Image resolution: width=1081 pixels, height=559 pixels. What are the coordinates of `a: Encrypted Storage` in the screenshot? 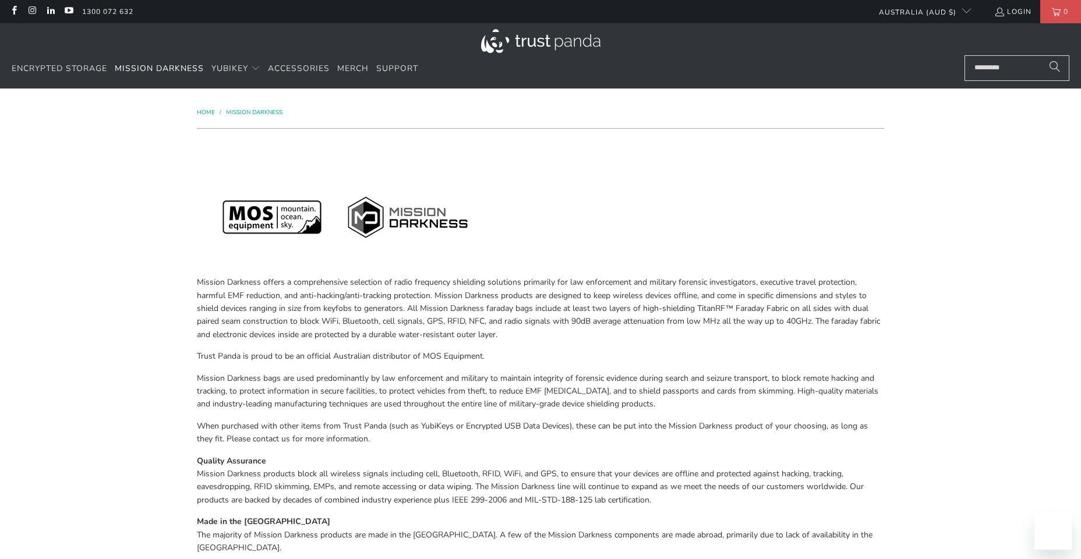 It's located at (59, 69).